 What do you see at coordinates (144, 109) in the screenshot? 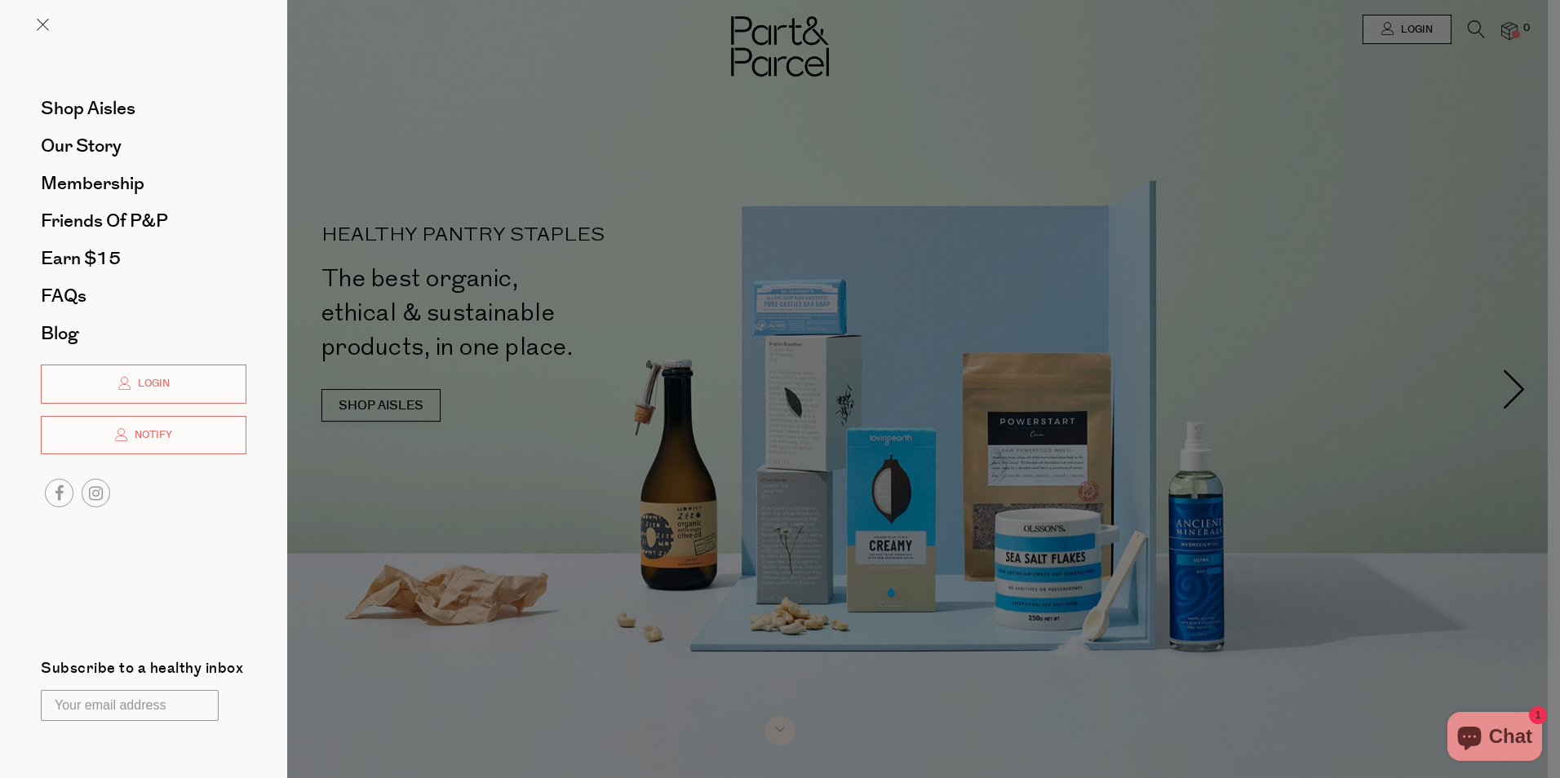
I see `a: Shop Aisles` at bounding box center [144, 109].